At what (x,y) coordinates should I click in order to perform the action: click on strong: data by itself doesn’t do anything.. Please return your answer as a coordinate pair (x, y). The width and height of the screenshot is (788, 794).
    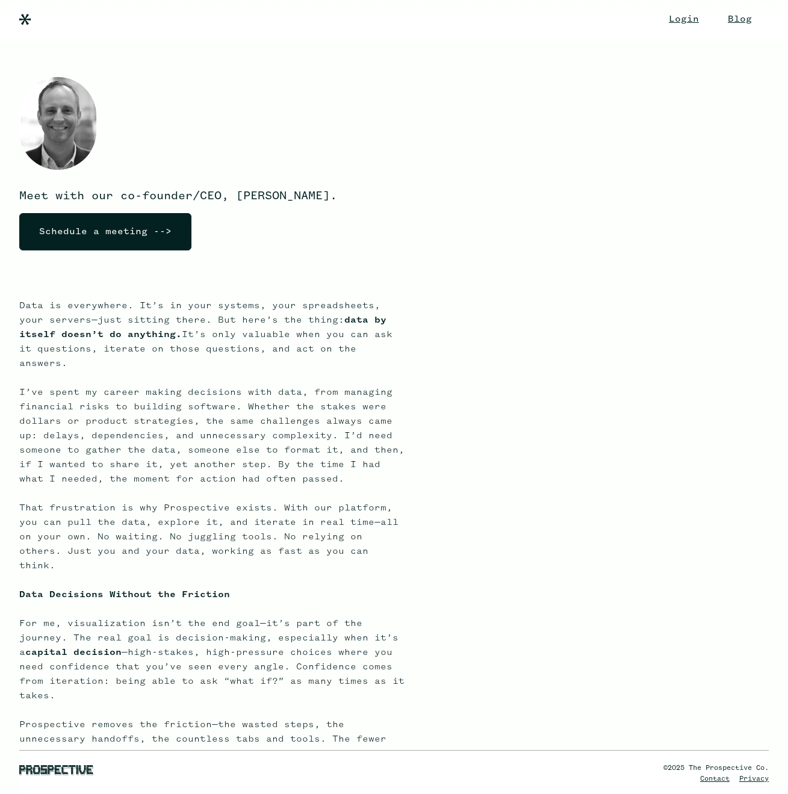
    Looking at the image, I should click on (203, 328).